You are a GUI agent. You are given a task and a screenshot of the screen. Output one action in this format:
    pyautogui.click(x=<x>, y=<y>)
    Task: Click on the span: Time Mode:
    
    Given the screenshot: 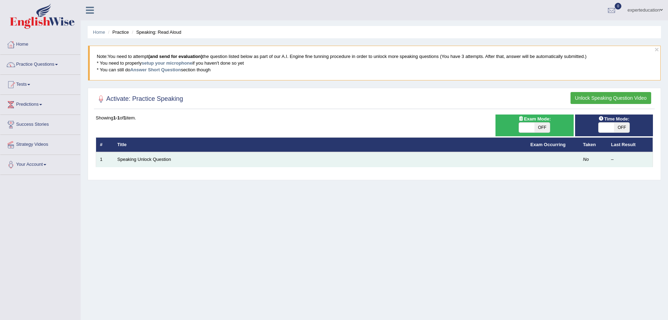 What is the action you would take?
    pyautogui.click(x=614, y=119)
    